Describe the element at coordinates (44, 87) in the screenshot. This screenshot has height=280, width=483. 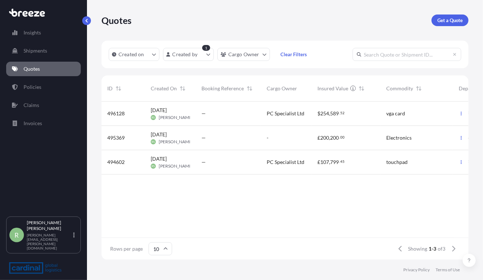
I see `a: Policies` at that location.